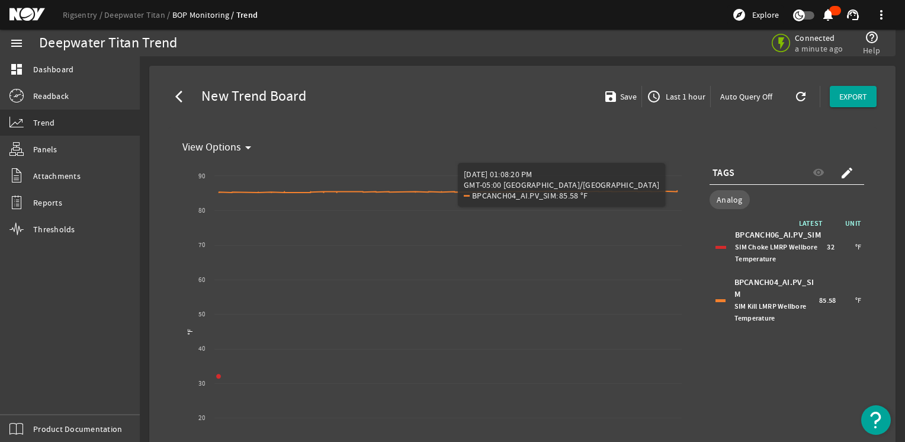 The image size is (905, 442). What do you see at coordinates (871, 50) in the screenshot?
I see `span: Help` at bounding box center [871, 50].